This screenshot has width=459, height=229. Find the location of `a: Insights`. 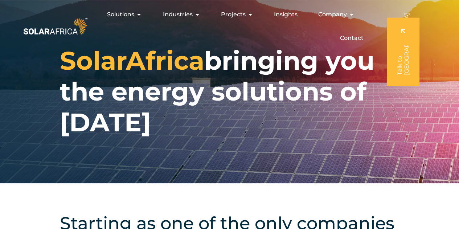

a: Insights is located at coordinates (285, 14).